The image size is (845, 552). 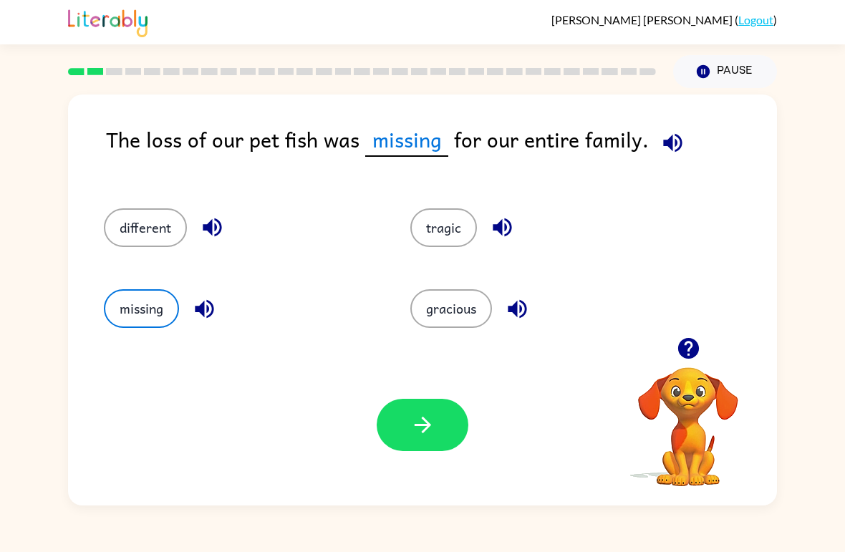 What do you see at coordinates (443, 228) in the screenshot?
I see `button: tragic` at bounding box center [443, 228].